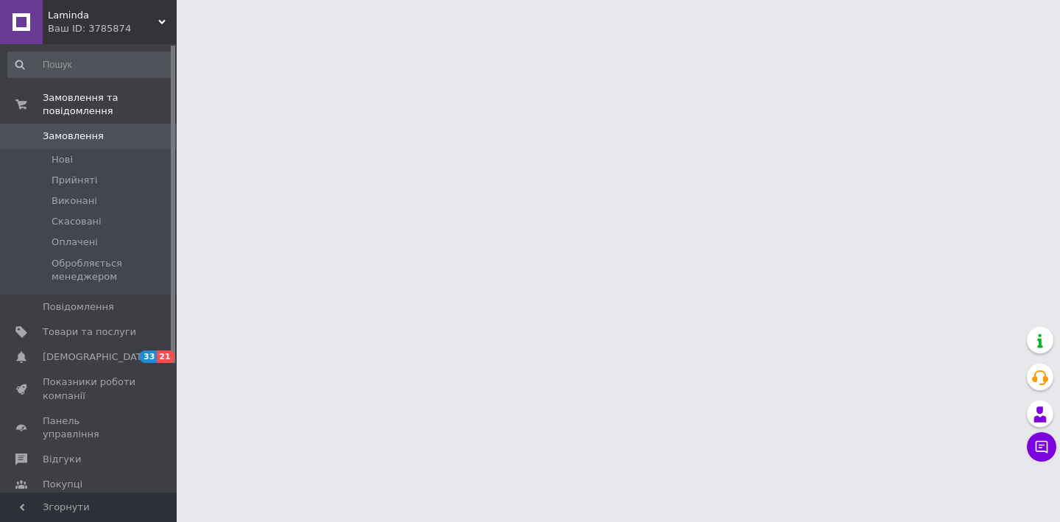 Image resolution: width=1060 pixels, height=522 pixels. Describe the element at coordinates (148, 356) in the screenshot. I see `span: 33` at that location.